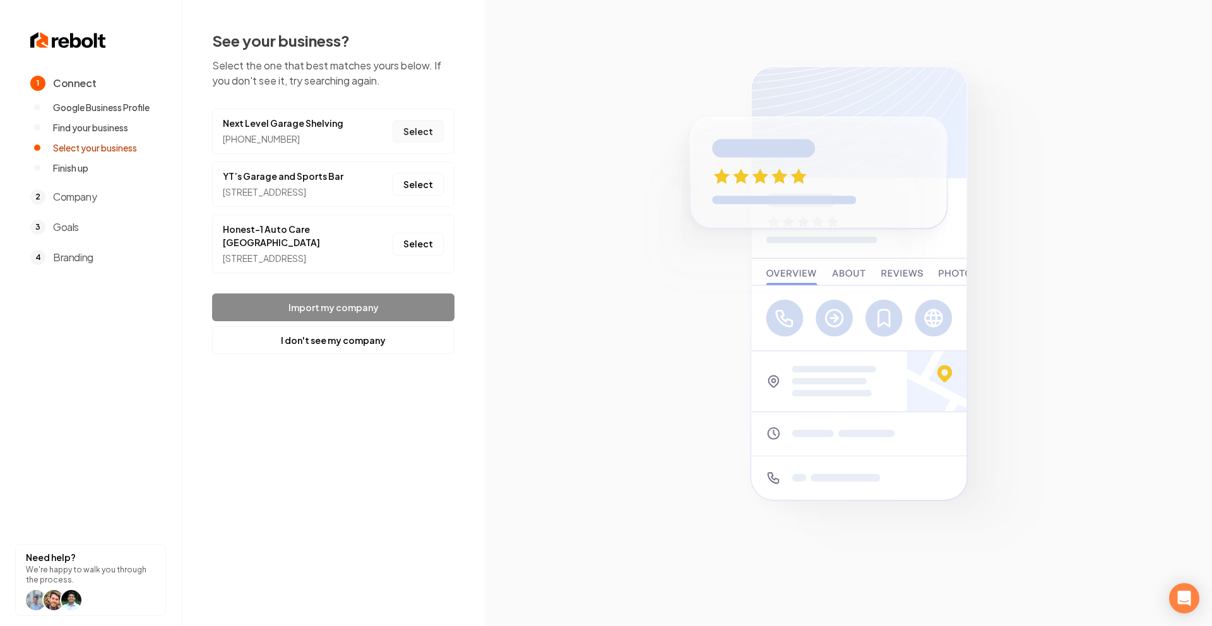 This screenshot has width=1212, height=626. I want to click on img: help icon arwin, so click(71, 600).